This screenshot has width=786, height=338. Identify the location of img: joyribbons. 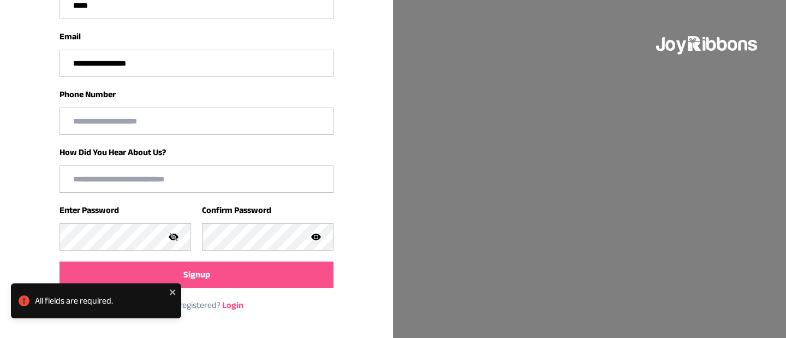
(708, 44).